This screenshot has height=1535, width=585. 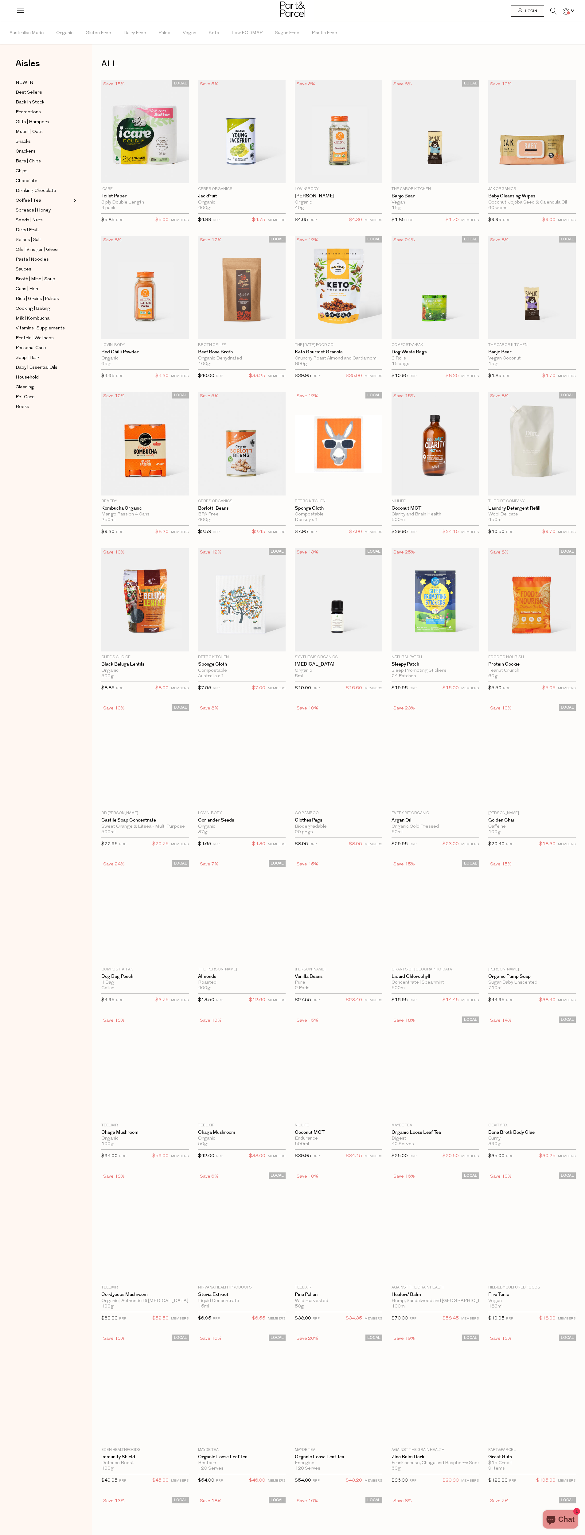 What do you see at coordinates (205, 220) in the screenshot?
I see `span: $4.99` at bounding box center [205, 220].